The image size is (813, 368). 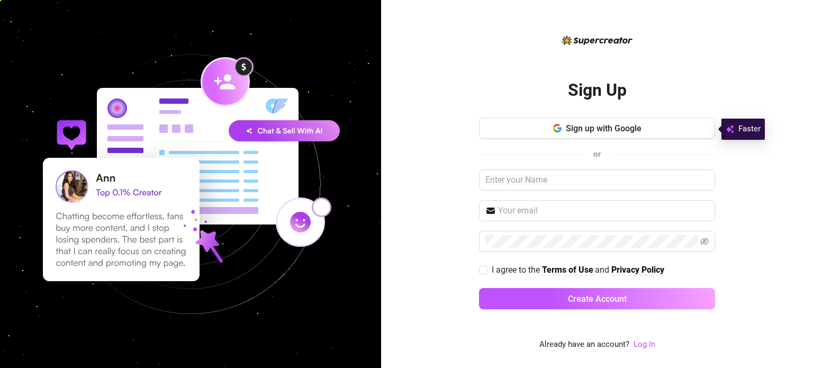 What do you see at coordinates (597, 298) in the screenshot?
I see `button: Create Account` at bounding box center [597, 298].